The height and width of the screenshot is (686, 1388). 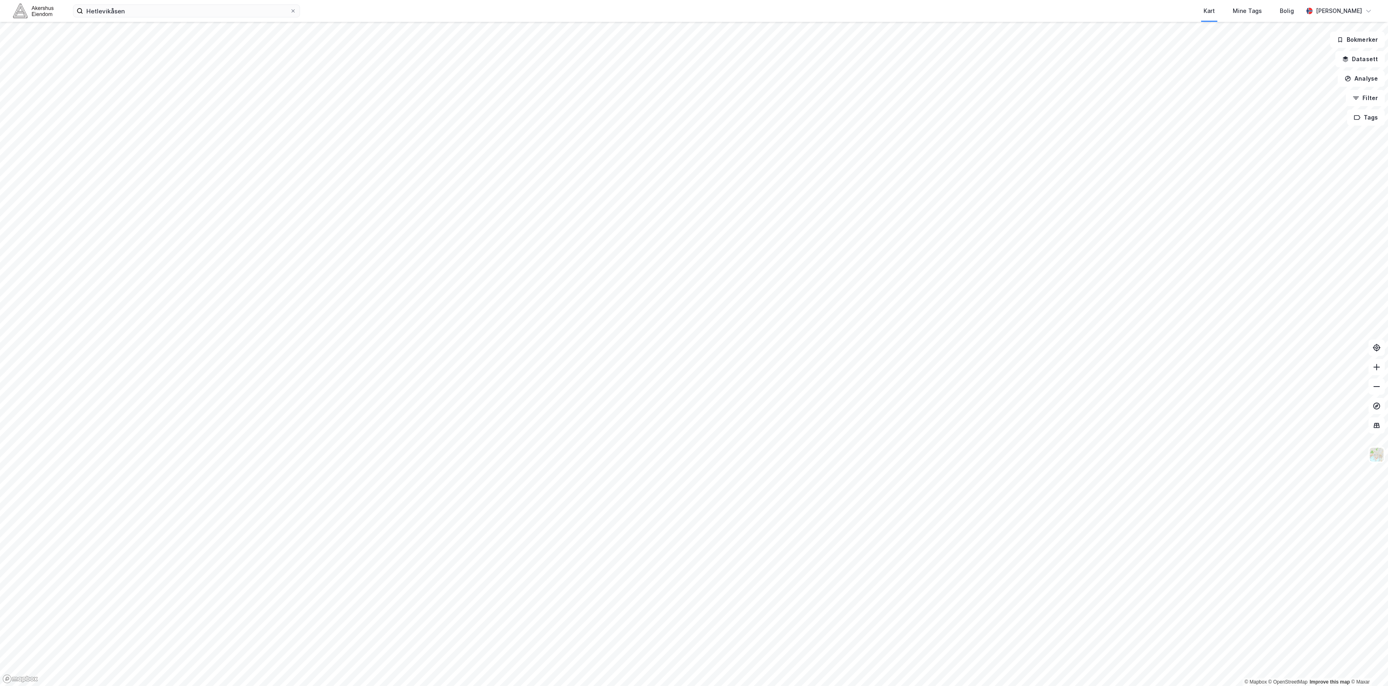 I want to click on button: Filter, so click(x=1365, y=98).